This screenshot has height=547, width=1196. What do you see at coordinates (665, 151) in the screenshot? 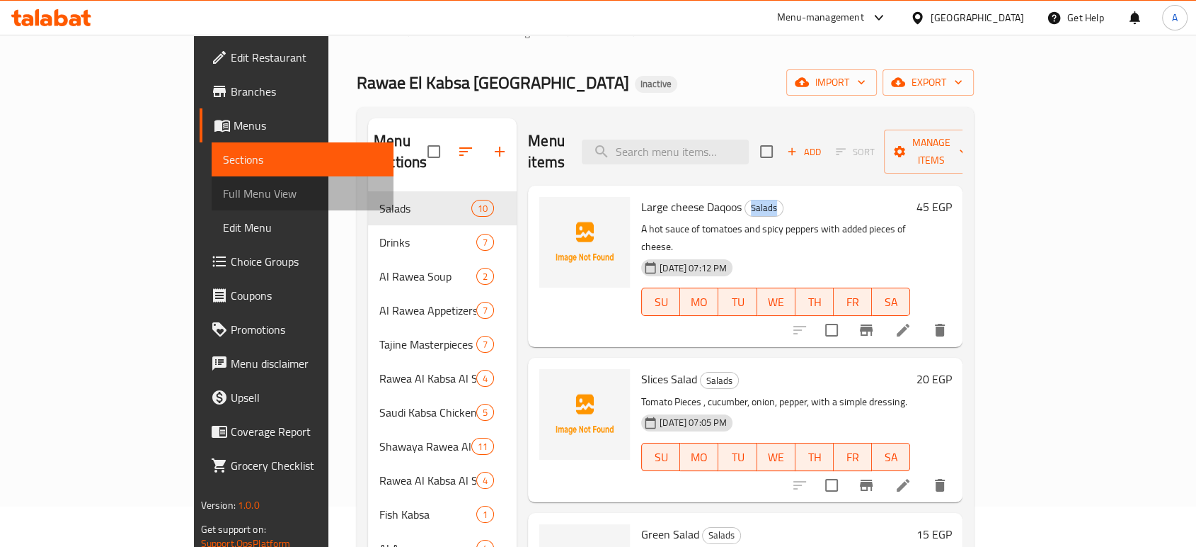
I see `input: search` at bounding box center [665, 151].